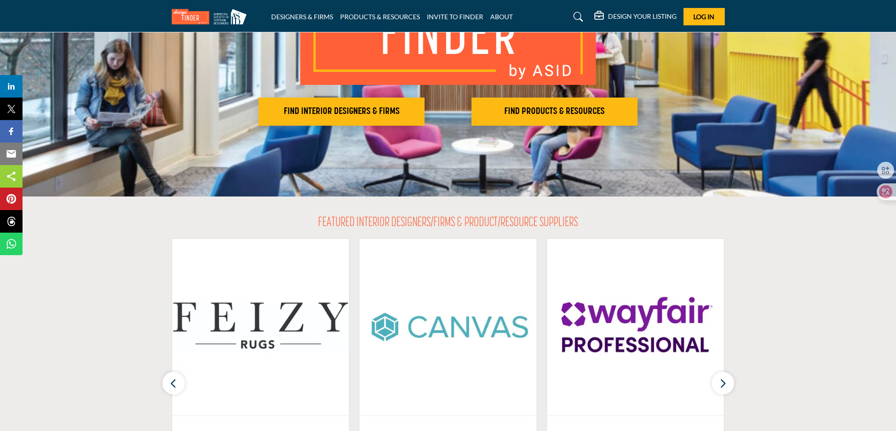  I want to click on button: Log In, so click(704, 16).